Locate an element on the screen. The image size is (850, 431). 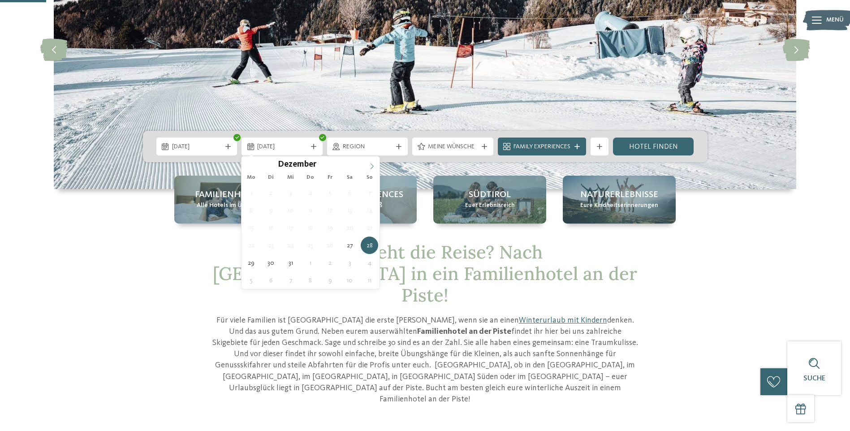
span: Mi is located at coordinates (291, 177).